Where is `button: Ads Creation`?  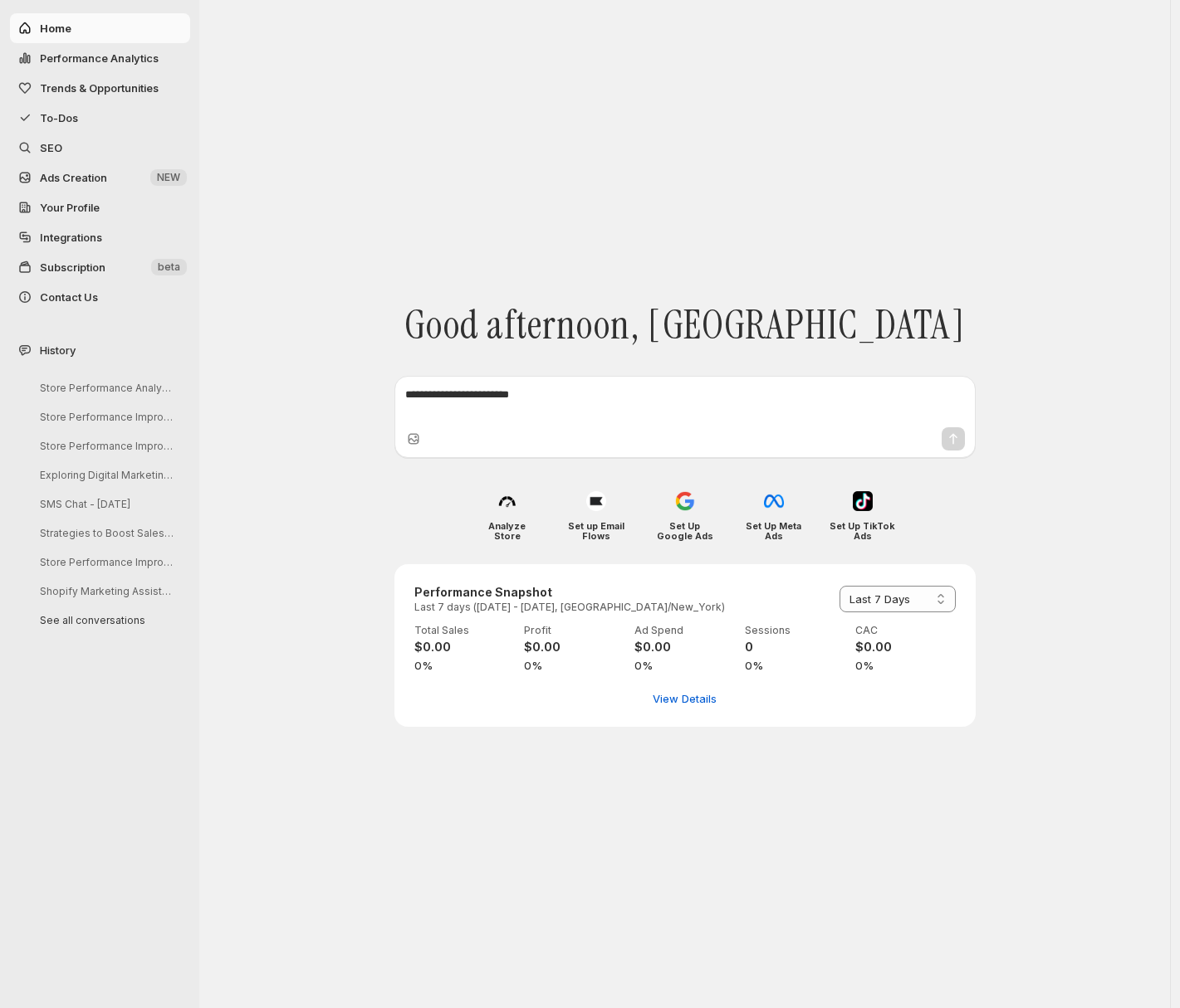 button: Ads Creation is located at coordinates (100, 177).